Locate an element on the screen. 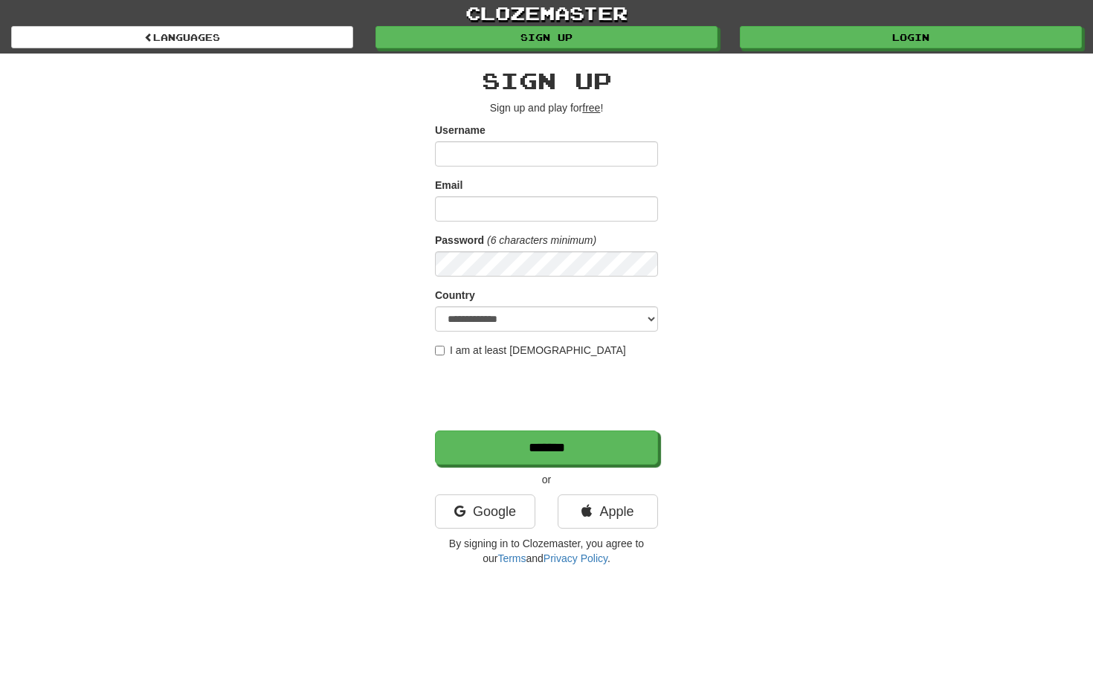  a: Sign up is located at coordinates (546, 37).